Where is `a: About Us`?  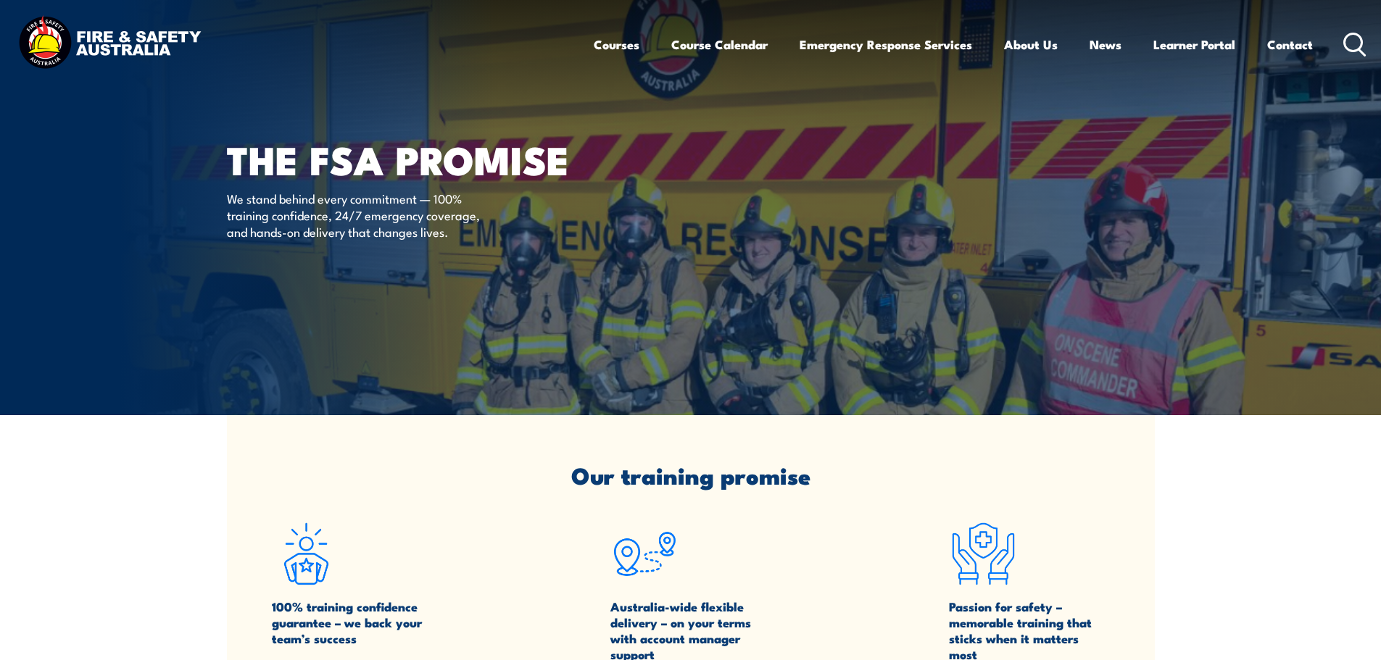
a: About Us is located at coordinates (1031, 44).